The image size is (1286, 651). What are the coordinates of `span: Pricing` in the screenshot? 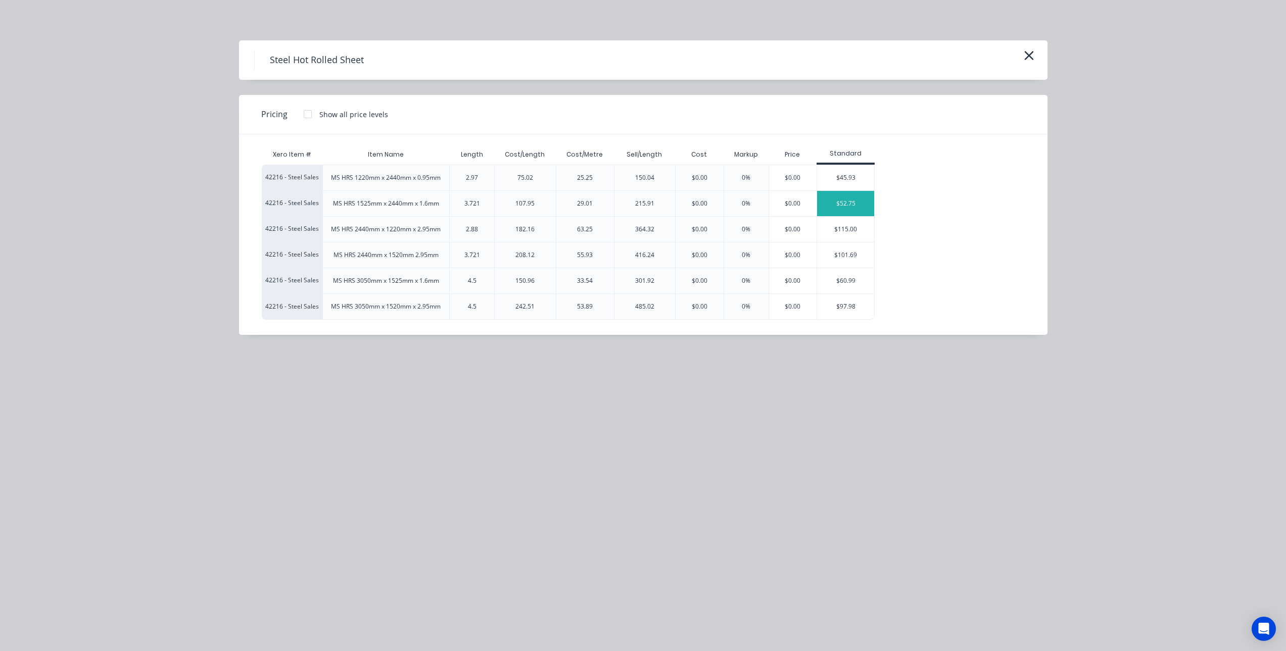 It's located at (274, 114).